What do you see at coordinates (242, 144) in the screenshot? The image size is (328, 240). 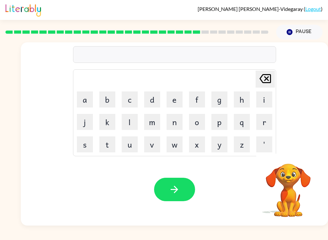 I see `button: z` at bounding box center [242, 144].